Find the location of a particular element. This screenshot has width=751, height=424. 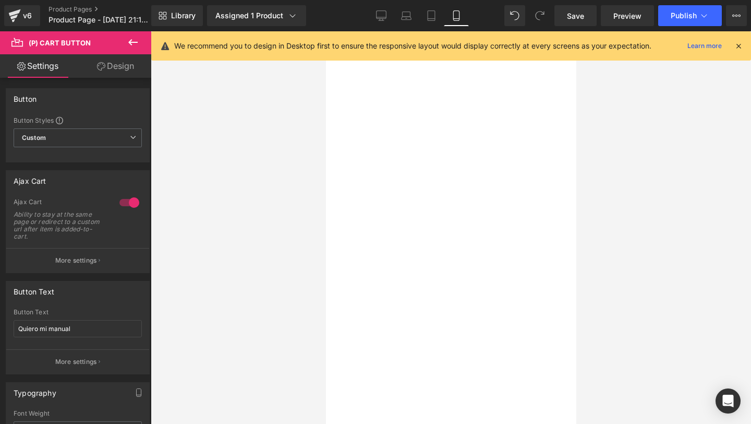

span: Save is located at coordinates (575, 16).